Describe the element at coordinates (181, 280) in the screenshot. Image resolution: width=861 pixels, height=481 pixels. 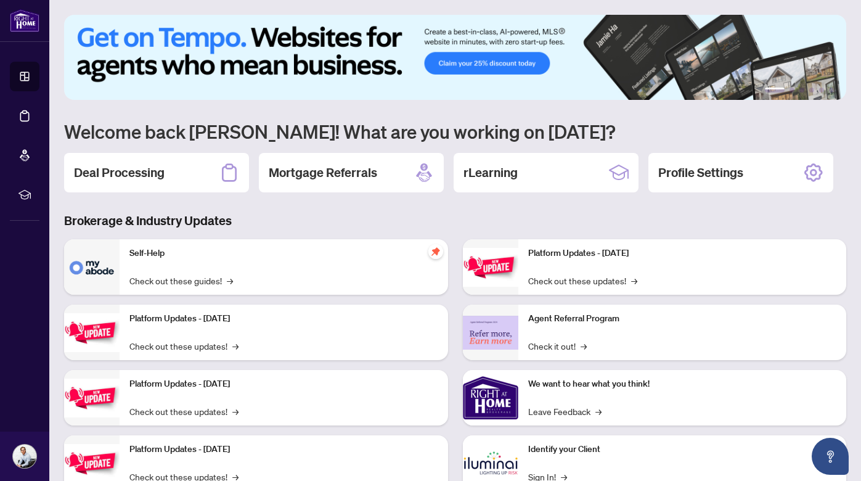
I see `a: Check out these guides!→` at that location.